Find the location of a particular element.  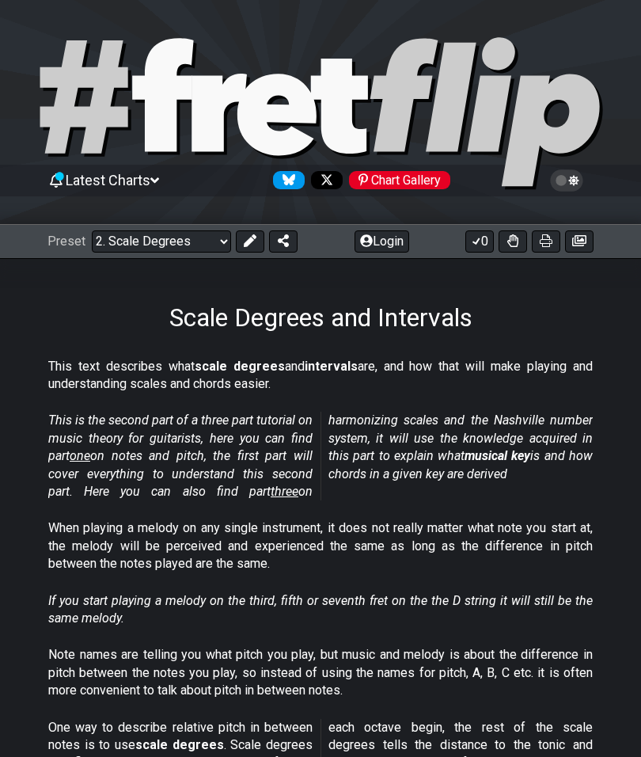

button: Edit Preset is located at coordinates (250, 242).